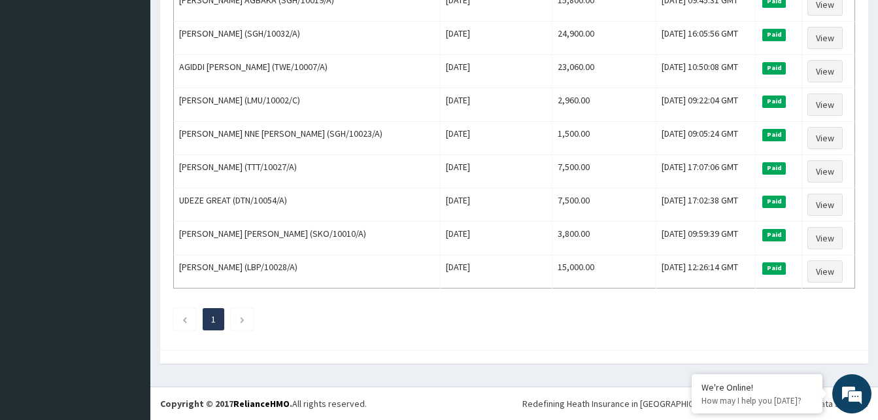 The width and height of the screenshot is (878, 420). Describe the element at coordinates (757, 400) in the screenshot. I see `p: How may I help you today?` at that location.